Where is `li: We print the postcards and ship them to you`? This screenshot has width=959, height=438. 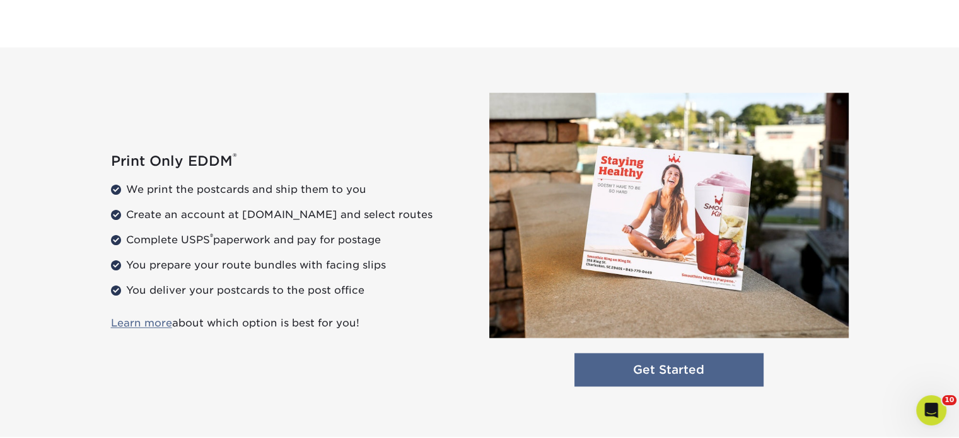 li: We print the postcards and ship them to you is located at coordinates (291, 190).